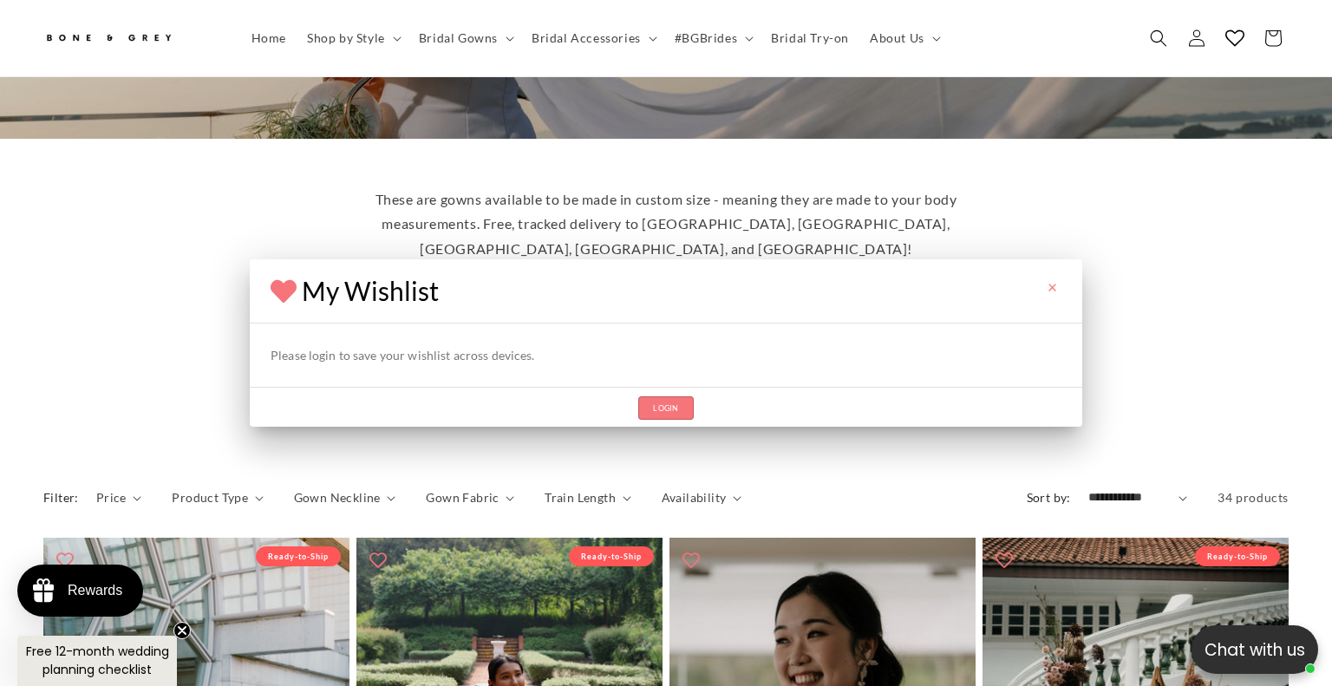  I want to click on div: Rewards, so click(95, 591).